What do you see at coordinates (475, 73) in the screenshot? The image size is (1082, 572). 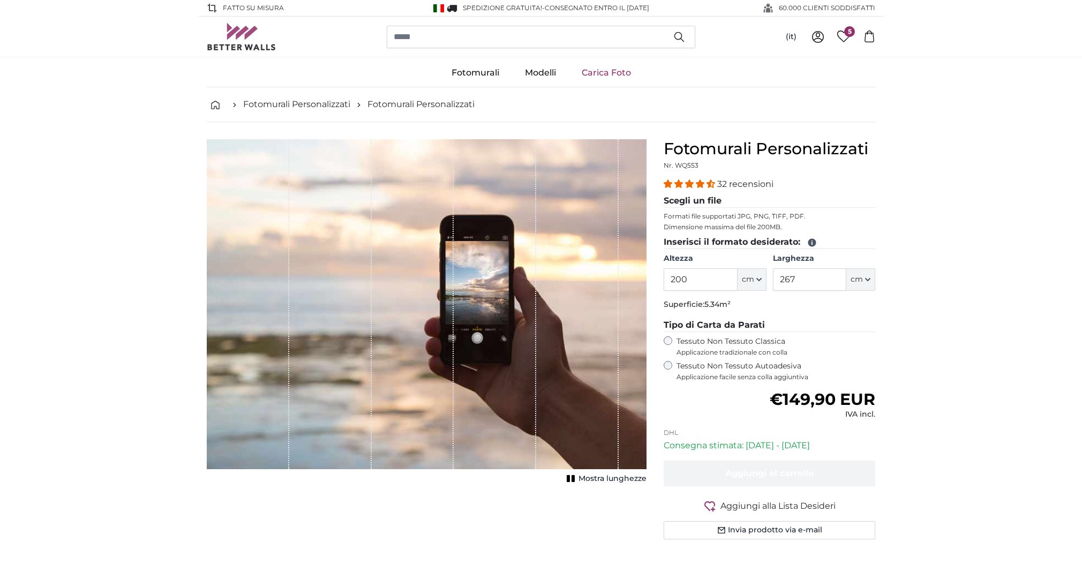 I see `a: Fotomurali` at bounding box center [475, 73].